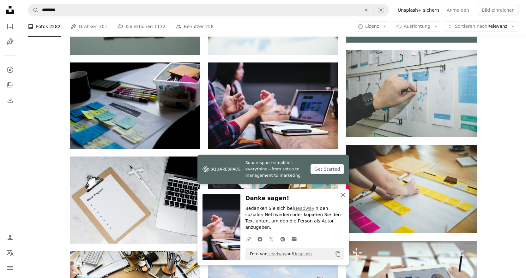 This screenshot has height=278, width=526. What do you see at coordinates (273, 106) in the screenshot?
I see `img: schwarzes Smartphone in der Nähe der Person` at bounding box center [273, 106].